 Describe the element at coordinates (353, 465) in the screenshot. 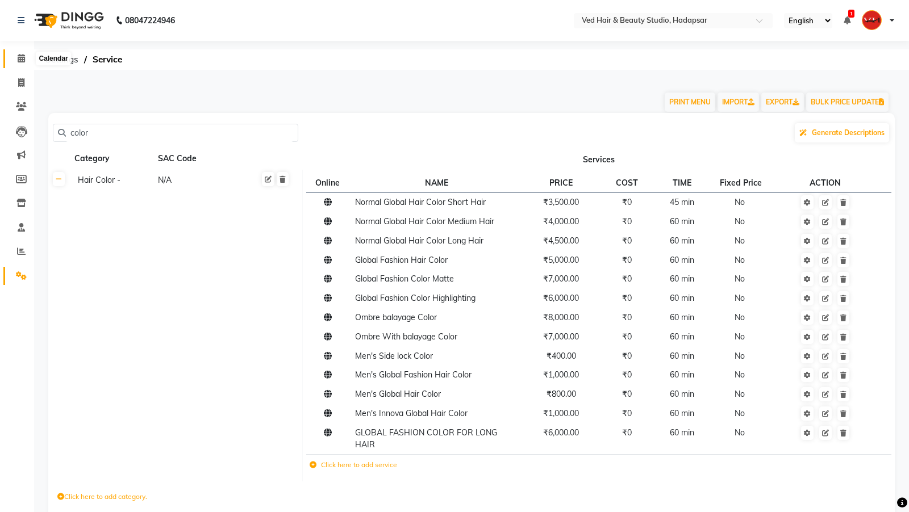

I see `label: Click here to add service` at that location.